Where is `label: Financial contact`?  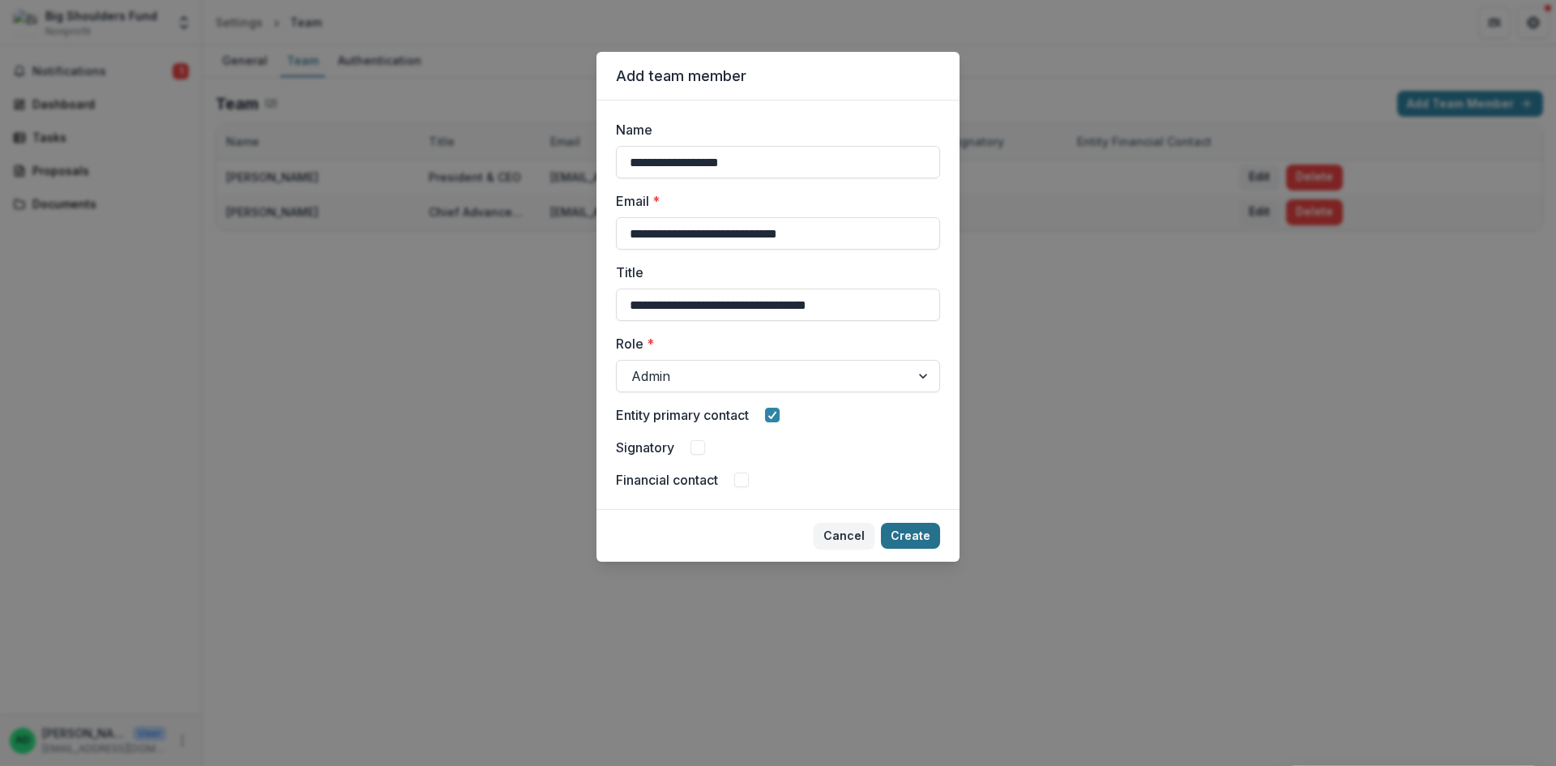 label: Financial contact is located at coordinates (667, 480).